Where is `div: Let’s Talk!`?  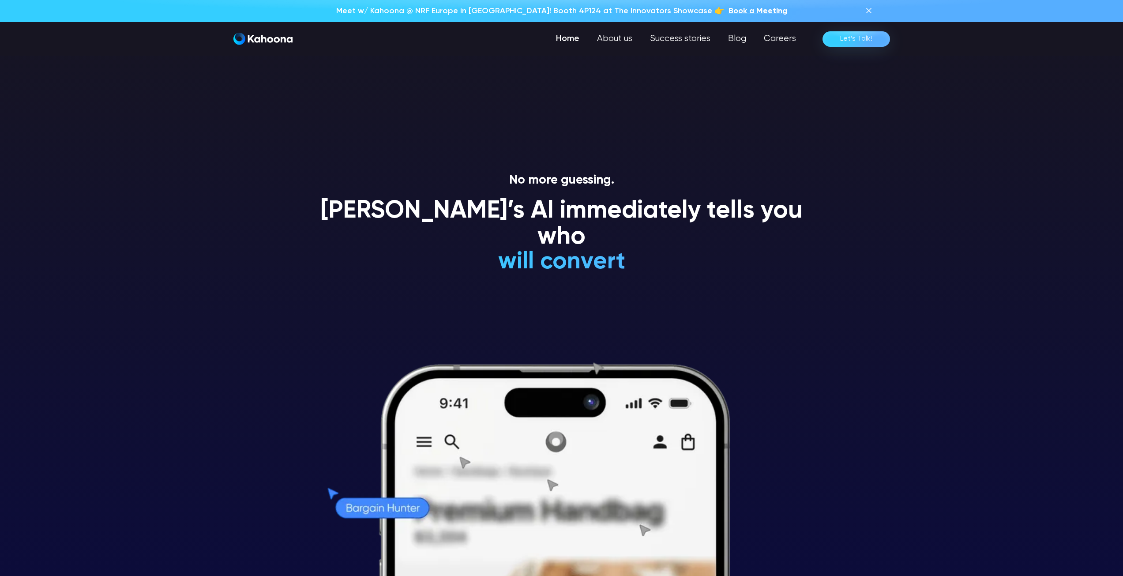 div: Let’s Talk! is located at coordinates (856, 39).